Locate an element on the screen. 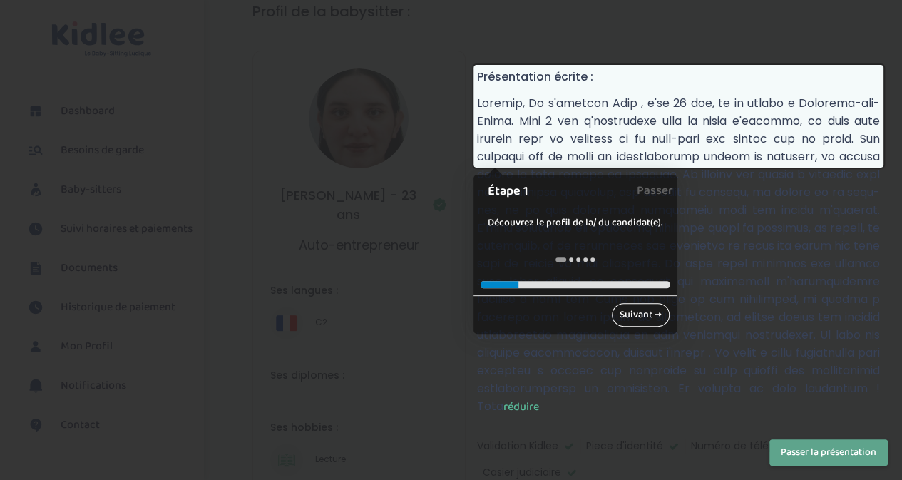  div: Découvrez le profil de la/ du candidat(e). is located at coordinates (575, 222).